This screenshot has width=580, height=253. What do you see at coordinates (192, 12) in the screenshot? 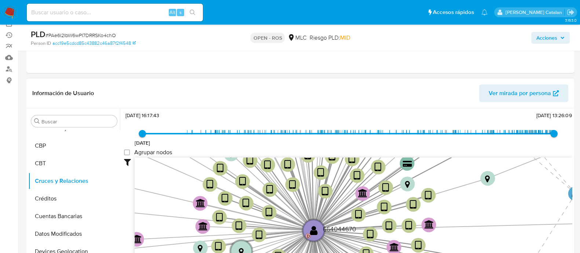
I see `button: search-icon` at bounding box center [192, 12].